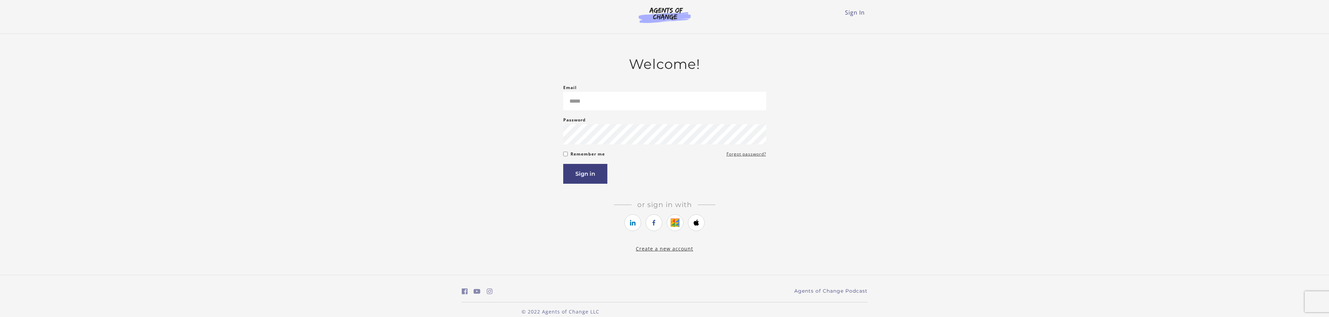 This screenshot has height=317, width=1329. What do you see at coordinates (665, 64) in the screenshot?
I see `h2: Welcome!` at bounding box center [665, 64].